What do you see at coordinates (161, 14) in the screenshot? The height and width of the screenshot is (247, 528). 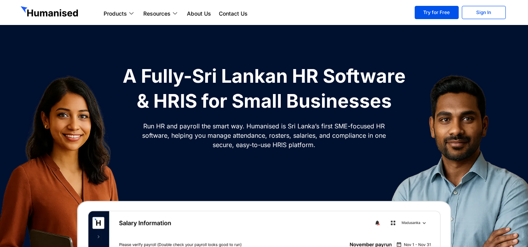 I see `a: Resources` at bounding box center [161, 14].